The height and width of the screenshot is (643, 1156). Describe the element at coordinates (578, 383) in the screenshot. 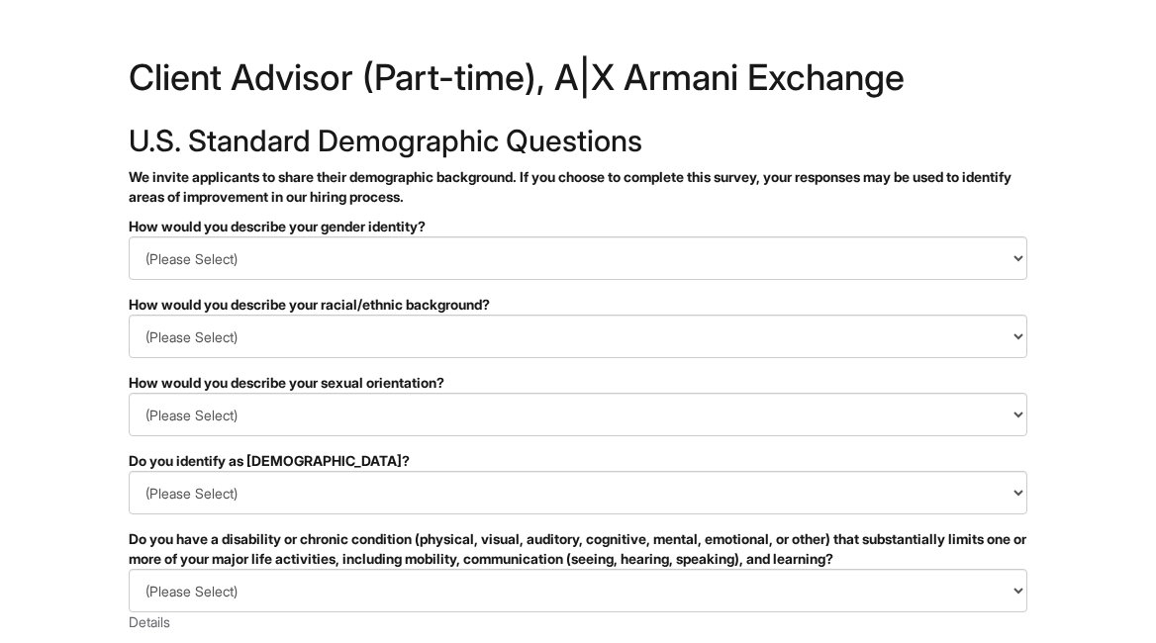

I see `div: How would you describe your sexual orientation?` at that location.